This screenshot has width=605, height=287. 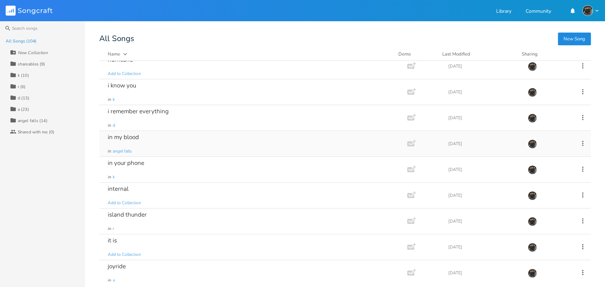 What do you see at coordinates (23, 98) in the screenshot?
I see `div: d (13)` at bounding box center [23, 98].